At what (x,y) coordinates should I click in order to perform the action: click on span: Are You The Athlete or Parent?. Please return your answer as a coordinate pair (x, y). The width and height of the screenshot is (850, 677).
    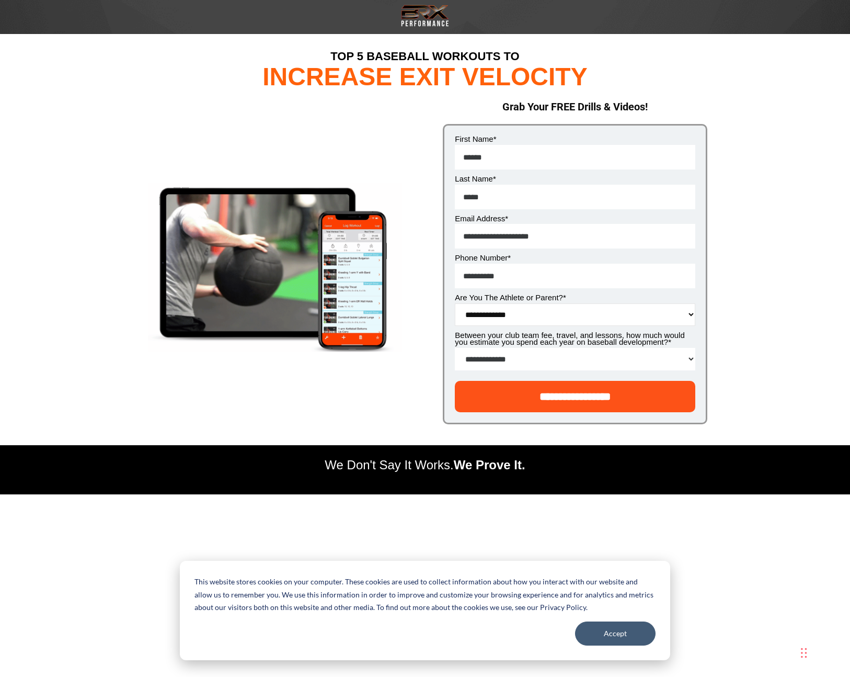
    Looking at the image, I should click on (509, 297).